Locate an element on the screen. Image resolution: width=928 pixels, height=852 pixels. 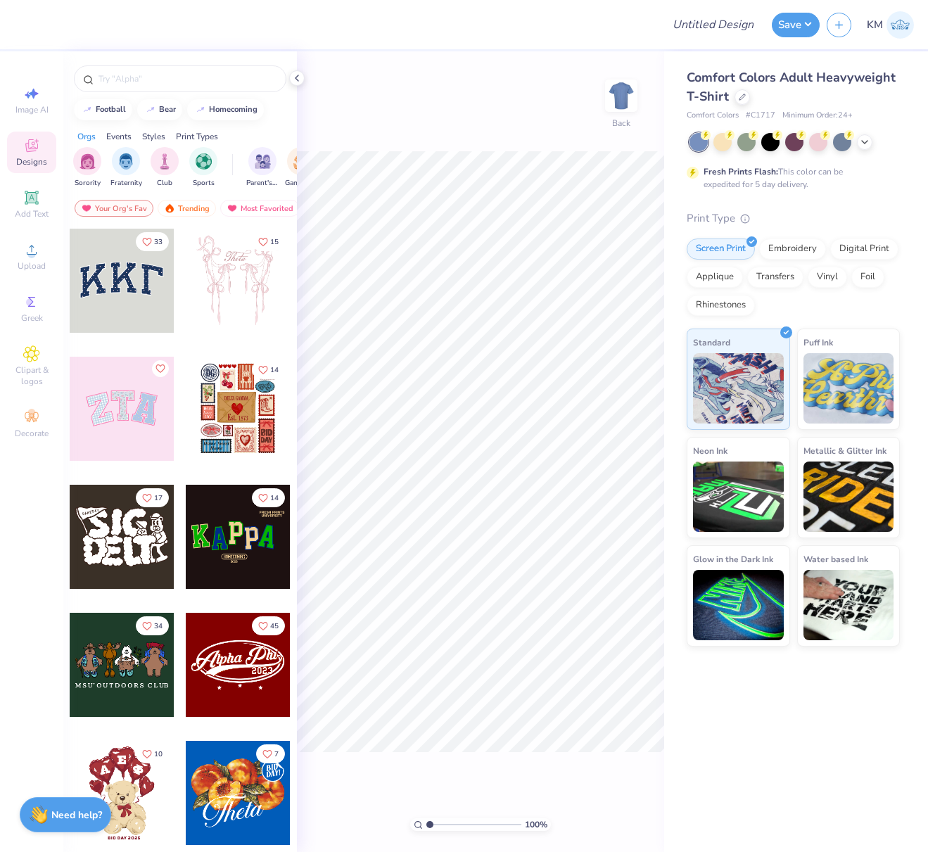
button: bear is located at coordinates (160, 110).